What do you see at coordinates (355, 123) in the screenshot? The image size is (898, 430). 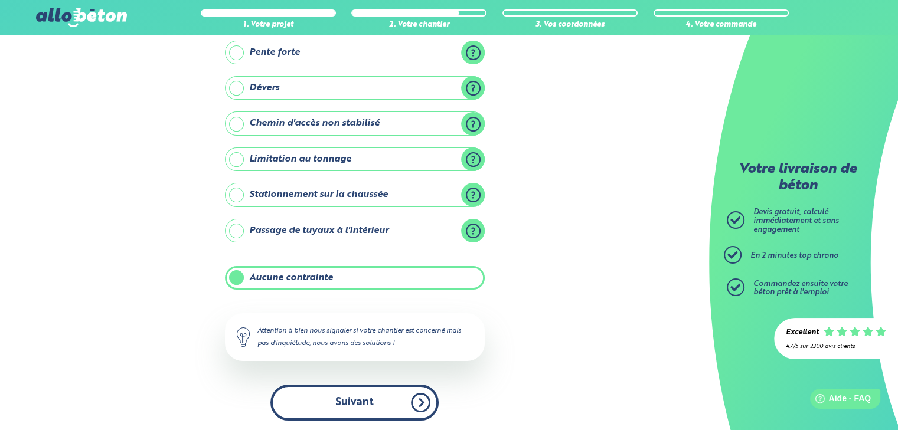 I see `label: Chemin d'accès non stabilisé` at bounding box center [355, 123].